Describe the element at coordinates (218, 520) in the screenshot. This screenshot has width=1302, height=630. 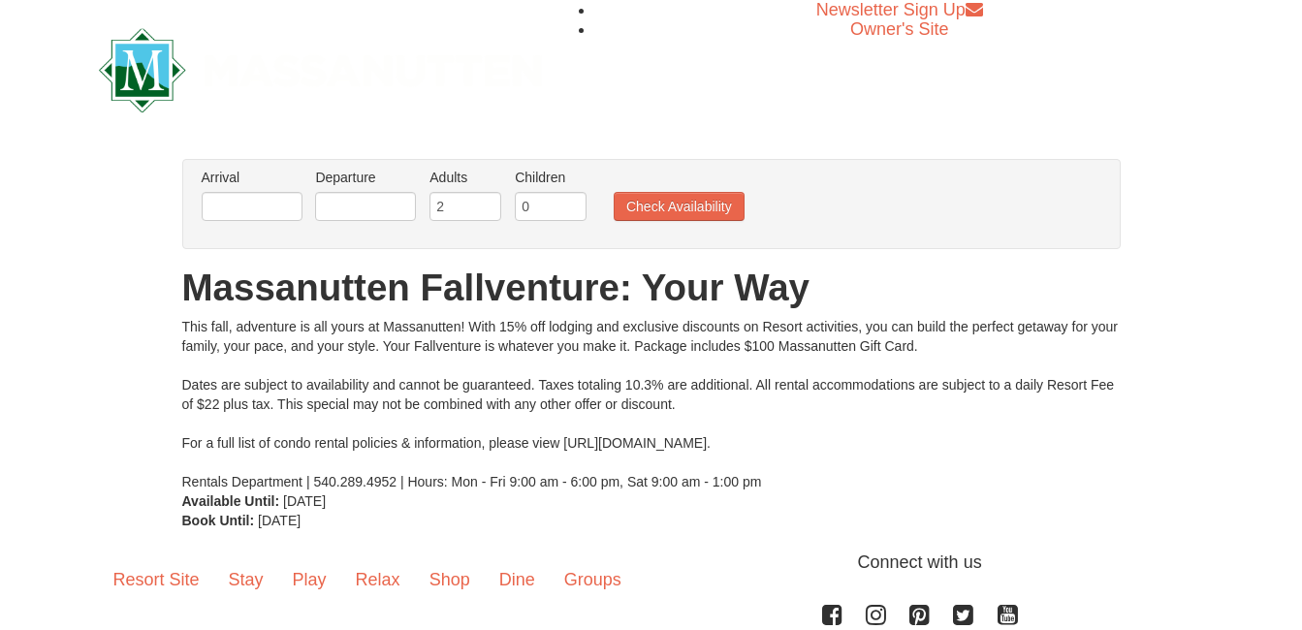
I see `strong: Book Until:` at that location.